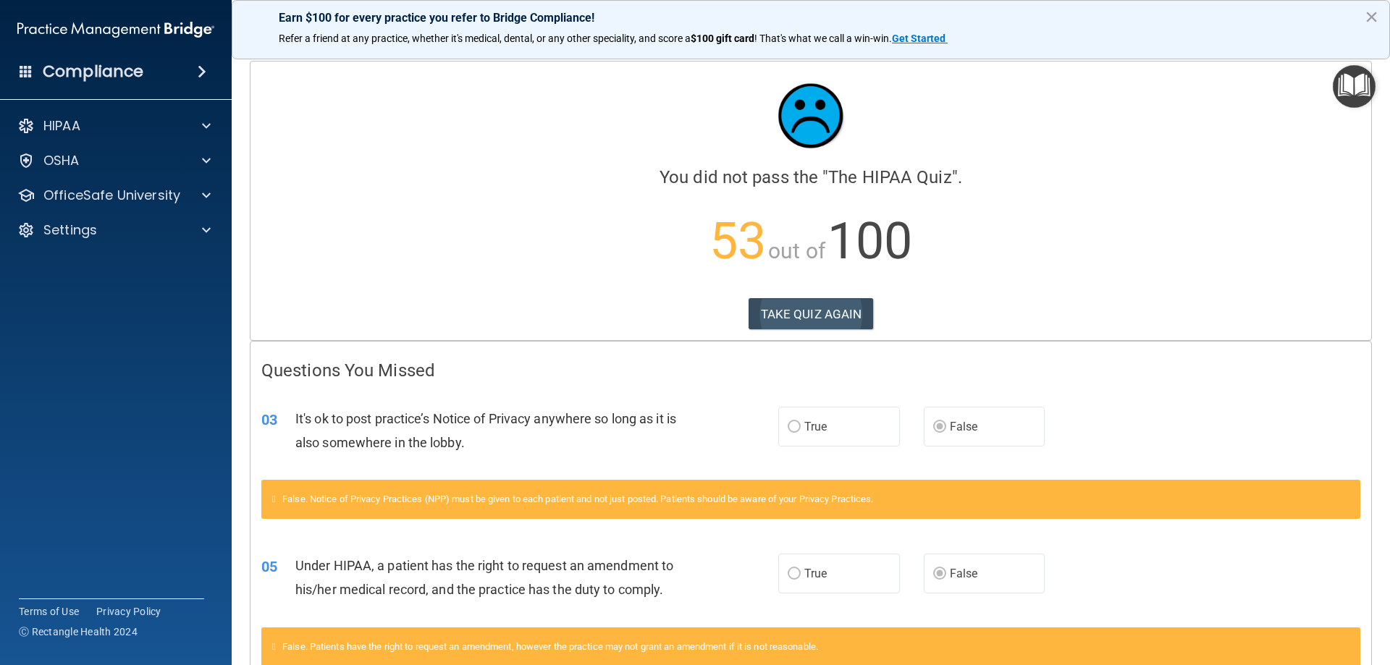 The height and width of the screenshot is (665, 1390). I want to click on p: HIPAA, so click(62, 126).